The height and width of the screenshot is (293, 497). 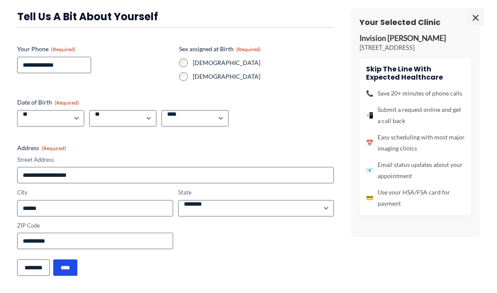 What do you see at coordinates (42, 148) in the screenshot?
I see `legend: Address` at bounding box center [42, 148].